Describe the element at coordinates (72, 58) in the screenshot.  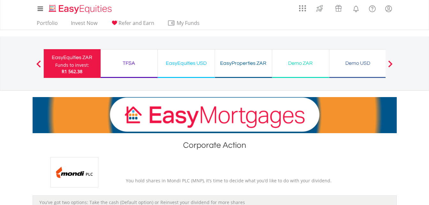
I see `div: EasyEquities ZAR` at that location.